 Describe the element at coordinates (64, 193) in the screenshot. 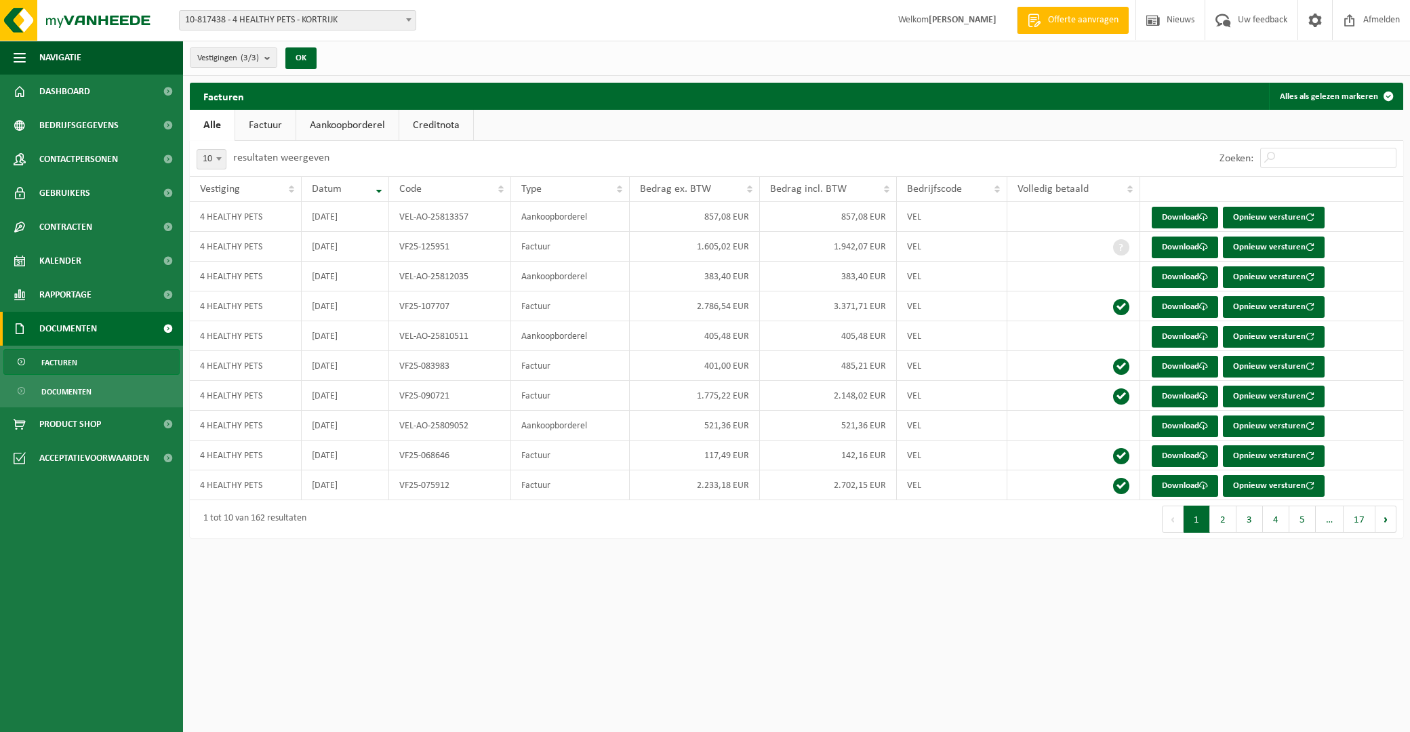

I see `span: Gebruikers` at that location.